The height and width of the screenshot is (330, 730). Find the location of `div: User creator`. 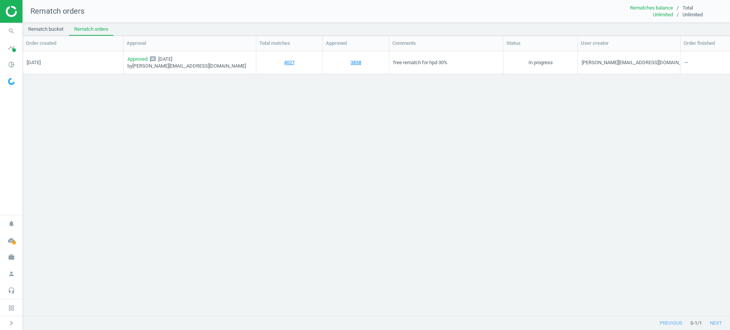

div: User creator is located at coordinates (629, 43).